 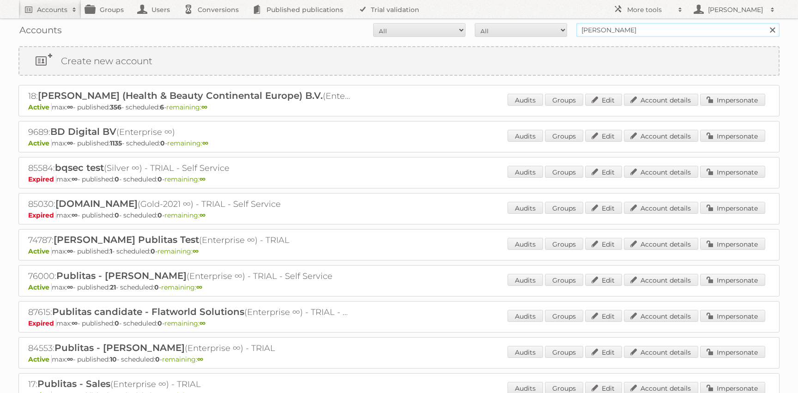 What do you see at coordinates (113, 287) in the screenshot?
I see `strong: 21` at bounding box center [113, 287].